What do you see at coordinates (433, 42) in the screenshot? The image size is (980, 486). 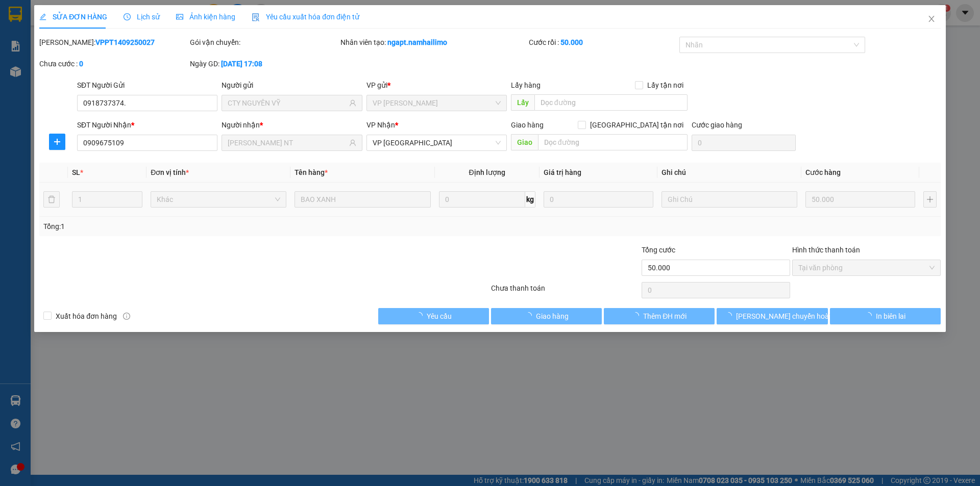 I see `div: Nhân viên tạo:` at bounding box center [433, 42].